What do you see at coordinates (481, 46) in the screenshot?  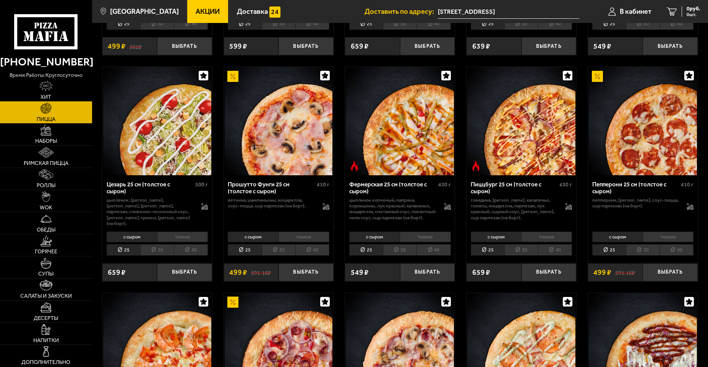 I see `span: 639 ₽` at bounding box center [481, 46].